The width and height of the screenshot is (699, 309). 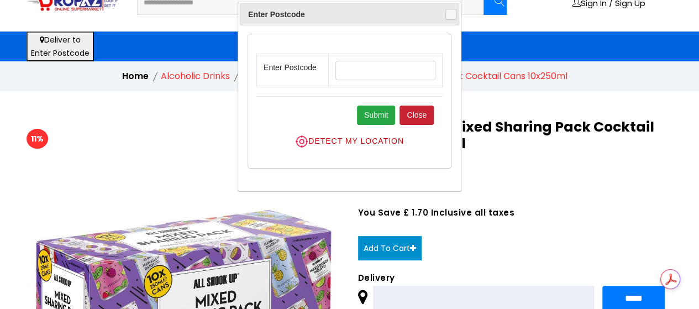 What do you see at coordinates (515, 277) in the screenshot?
I see `span: Delivery` at bounding box center [515, 277].